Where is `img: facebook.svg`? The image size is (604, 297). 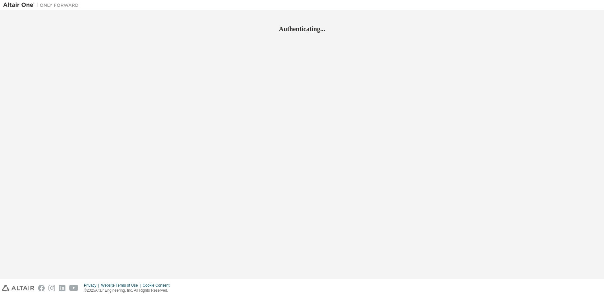 img: facebook.svg is located at coordinates (41, 288).